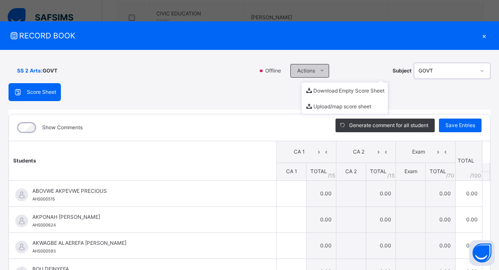 Image resolution: width=499 pixels, height=270 pixels. Describe the element at coordinates (62, 127) in the screenshot. I see `label: Show Comments` at that location.